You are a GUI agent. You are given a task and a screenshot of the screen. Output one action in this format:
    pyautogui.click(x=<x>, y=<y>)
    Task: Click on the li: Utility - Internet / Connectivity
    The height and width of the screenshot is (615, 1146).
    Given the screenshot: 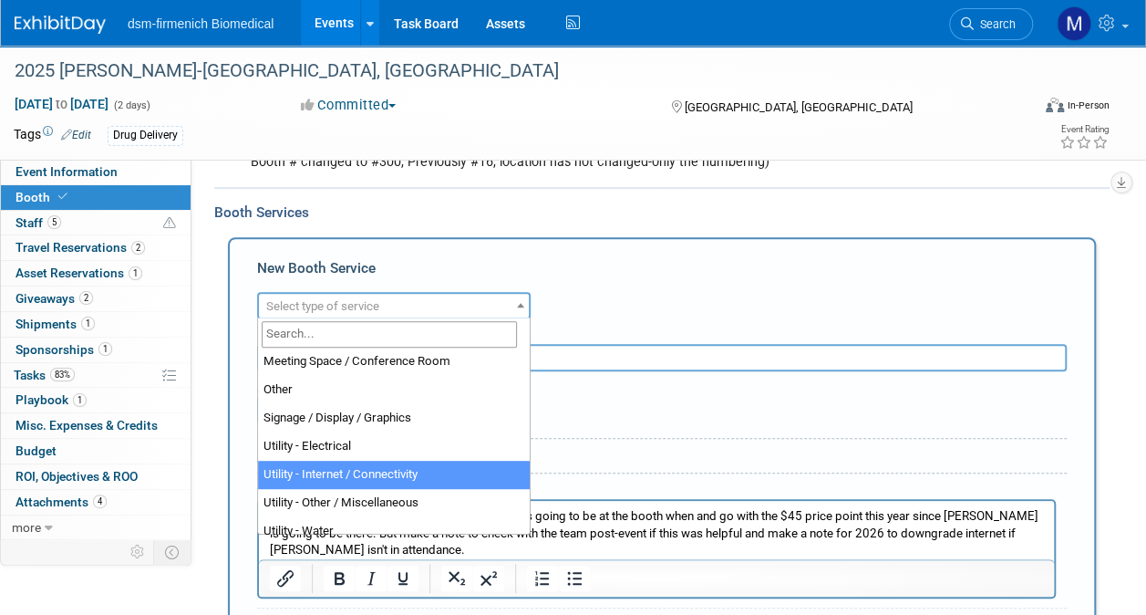 What is the action you would take?
    pyautogui.click(x=394, y=474)
    